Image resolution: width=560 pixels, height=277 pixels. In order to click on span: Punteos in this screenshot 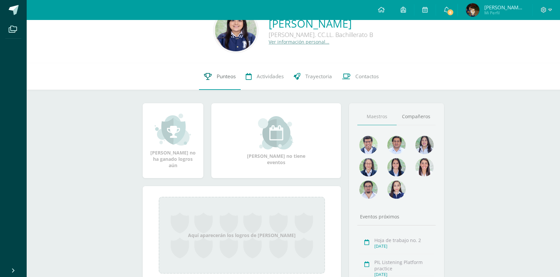, I will do `click(226, 76)`.